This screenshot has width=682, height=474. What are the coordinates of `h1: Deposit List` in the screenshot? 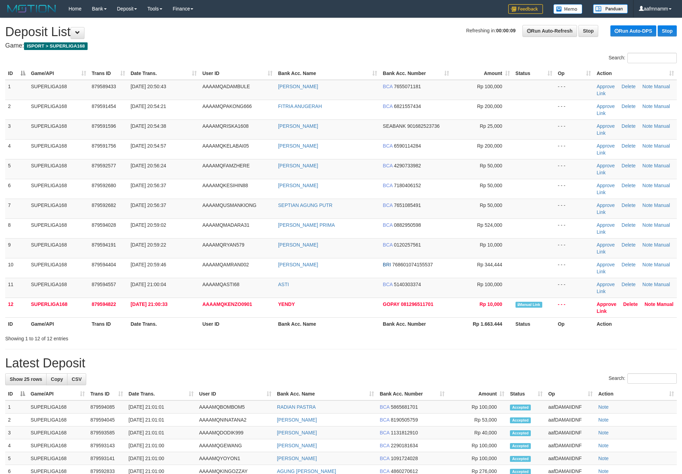 It's located at (341, 32).